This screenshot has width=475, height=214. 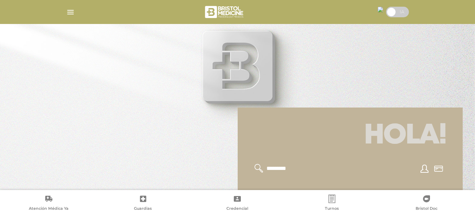 I want to click on span: Atención Médica Ya, so click(x=49, y=209).